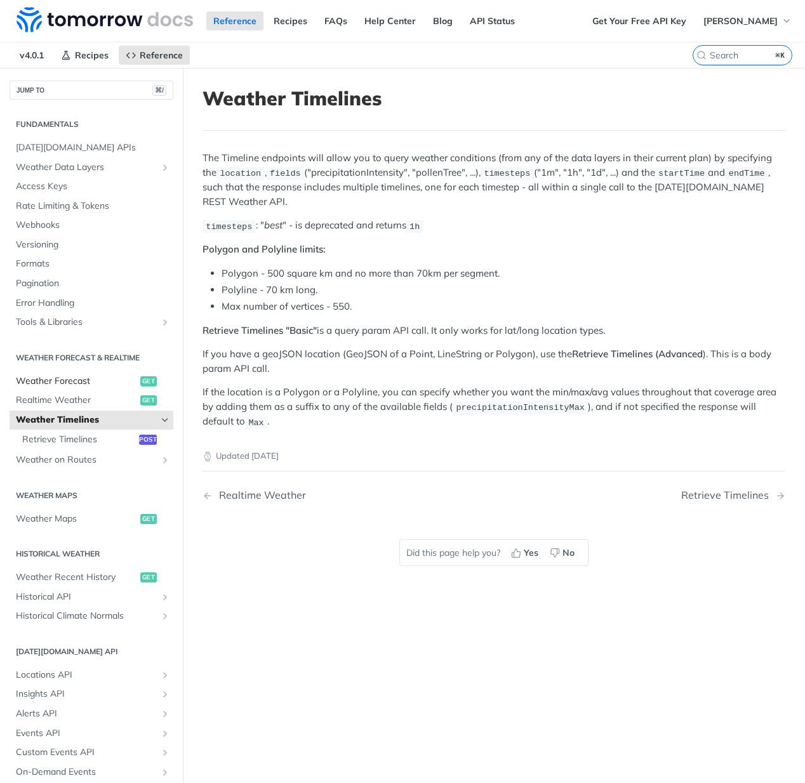  Describe the element at coordinates (563, 553) in the screenshot. I see `button: No` at that location.